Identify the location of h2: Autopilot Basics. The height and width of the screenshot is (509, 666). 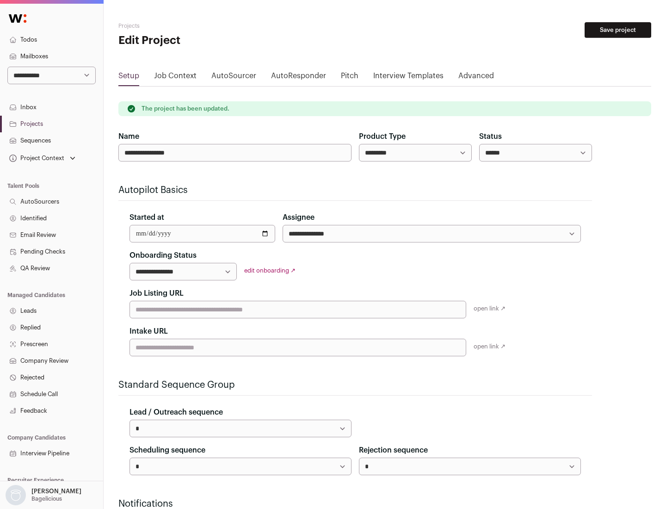
(355, 190).